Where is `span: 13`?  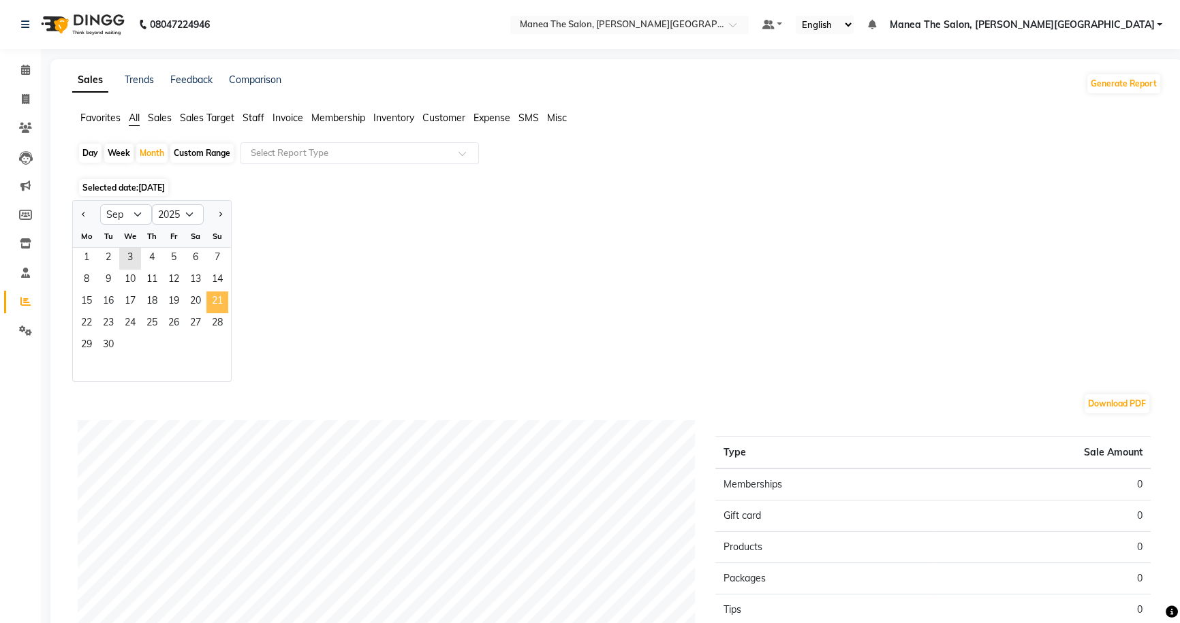 span: 13 is located at coordinates (196, 281).